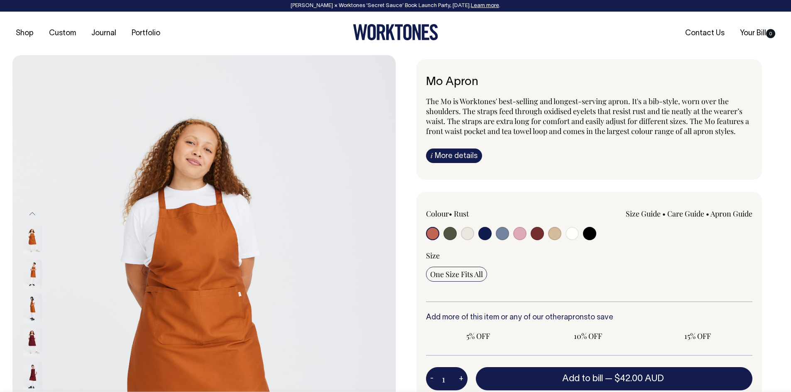 This screenshot has width=791, height=392. What do you see at coordinates (431, 155) in the screenshot?
I see `span: i` at bounding box center [431, 155].